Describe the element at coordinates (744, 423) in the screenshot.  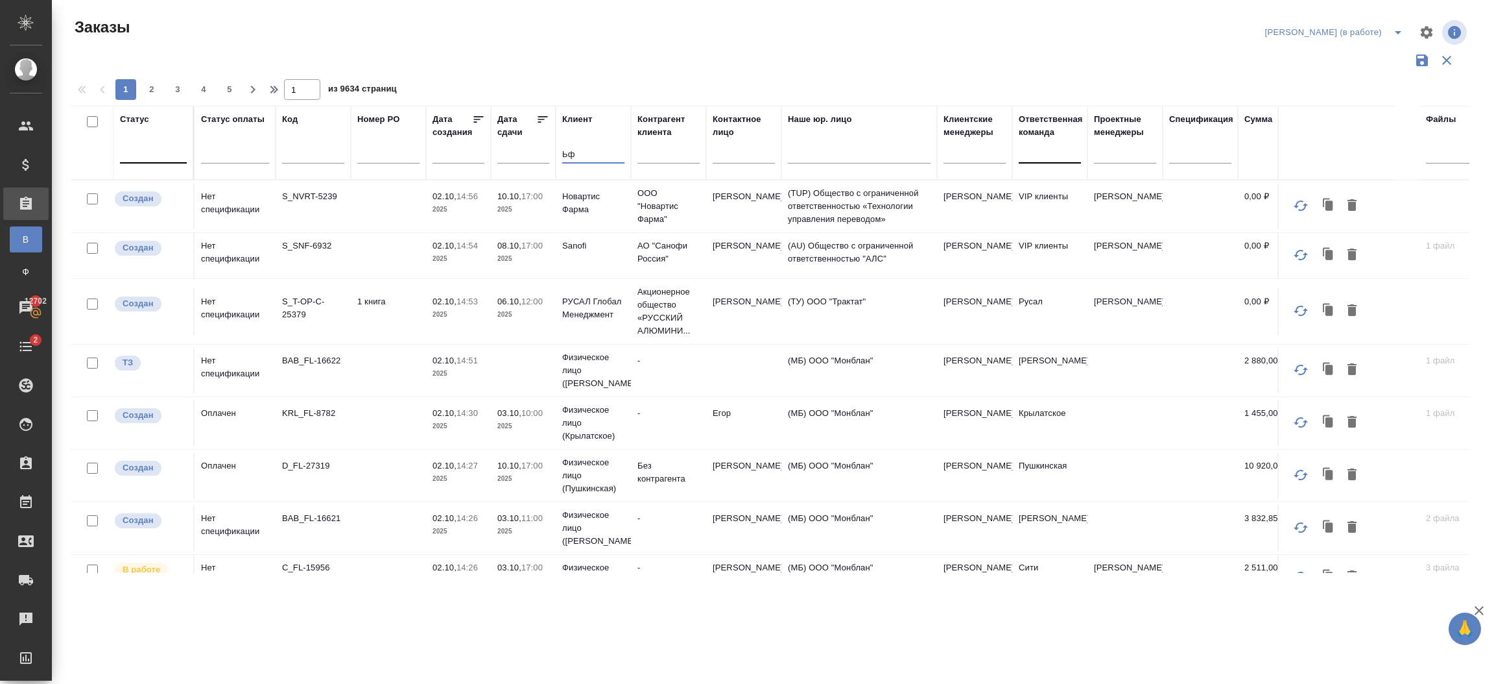
I see `td: Егор` at that location.